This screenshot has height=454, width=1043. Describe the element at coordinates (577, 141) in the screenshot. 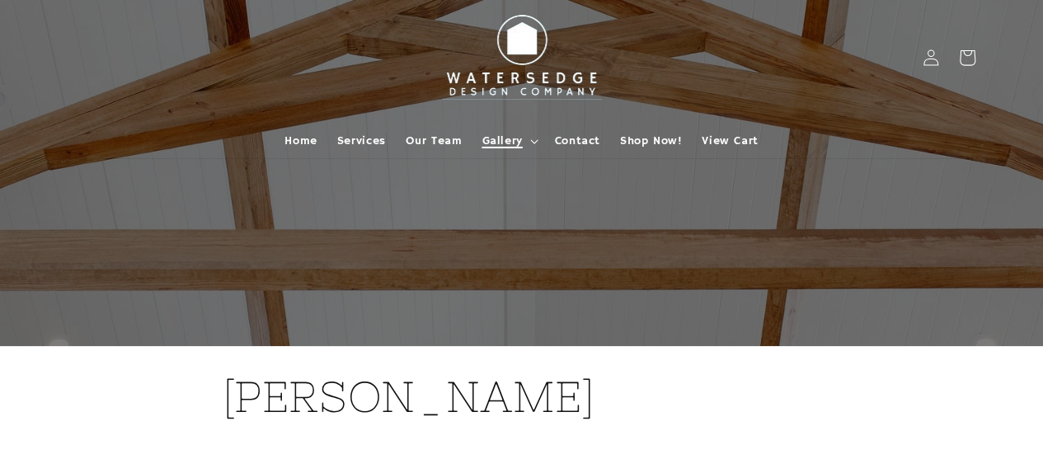

I see `span: Contact` at that location.